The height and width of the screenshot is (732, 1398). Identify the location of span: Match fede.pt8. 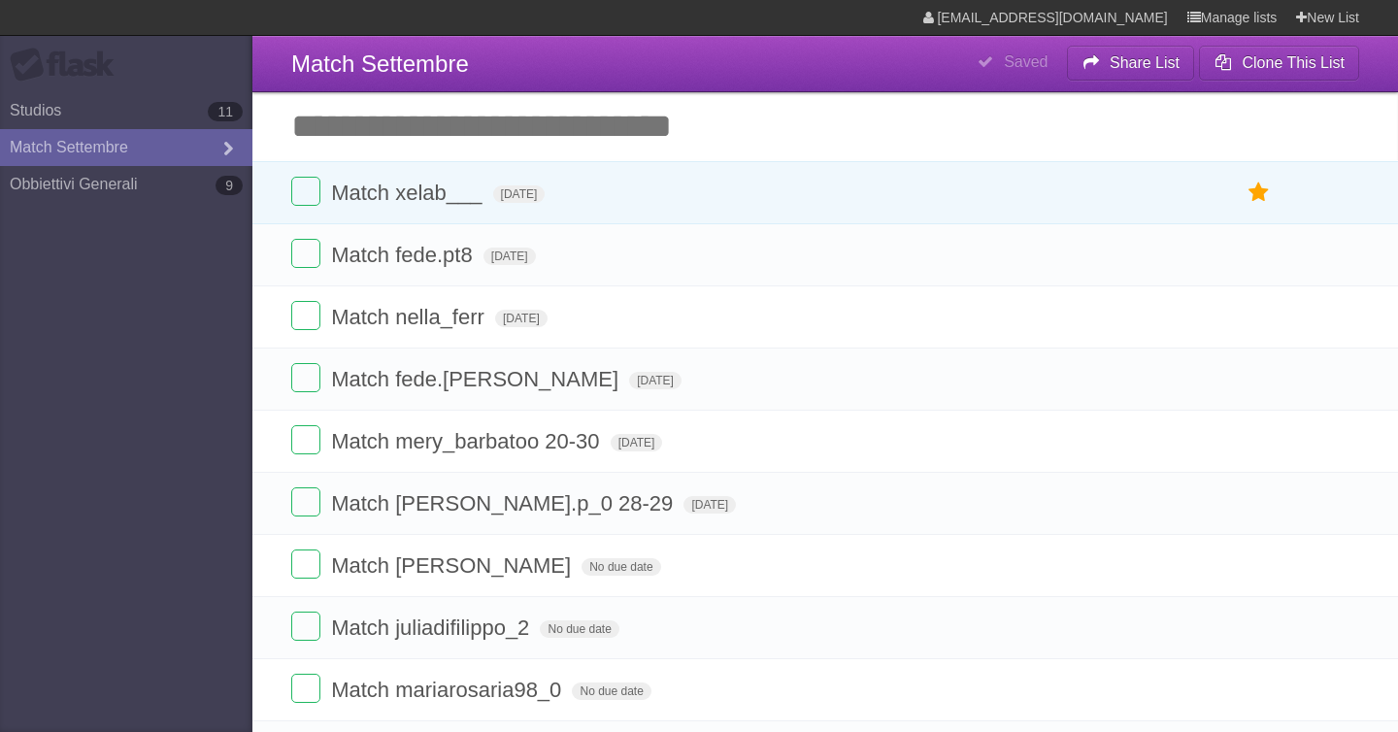
(404, 254).